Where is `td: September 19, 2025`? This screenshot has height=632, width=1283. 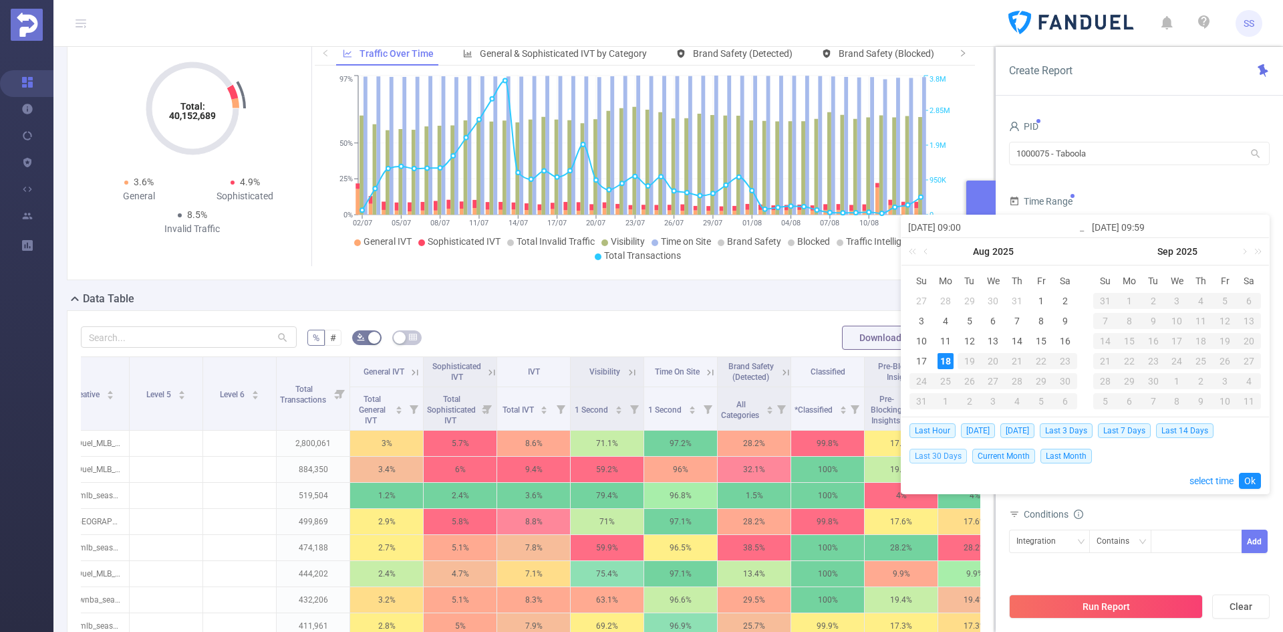
td: September 19, 2025 is located at coordinates (1225, 341).